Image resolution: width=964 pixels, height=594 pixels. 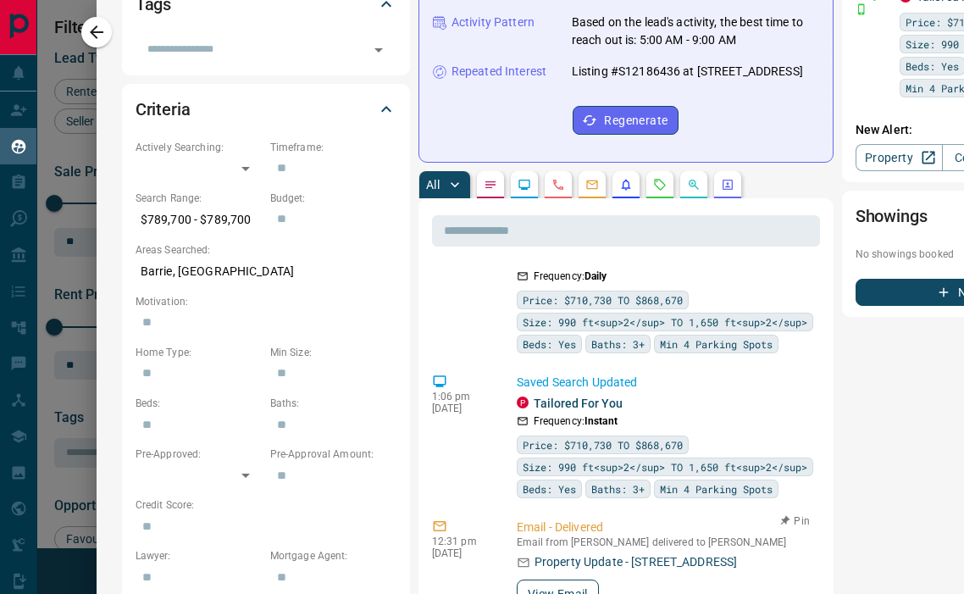 What do you see at coordinates (433, 185) in the screenshot?
I see `p: All` at bounding box center [433, 185].